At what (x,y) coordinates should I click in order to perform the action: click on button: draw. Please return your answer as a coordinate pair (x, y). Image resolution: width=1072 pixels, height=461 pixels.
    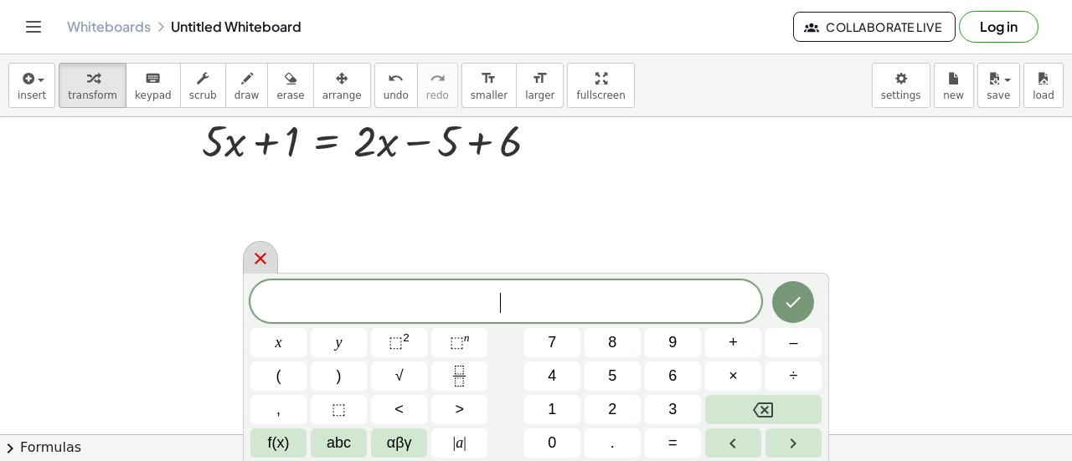
    Looking at the image, I should click on (247, 85).